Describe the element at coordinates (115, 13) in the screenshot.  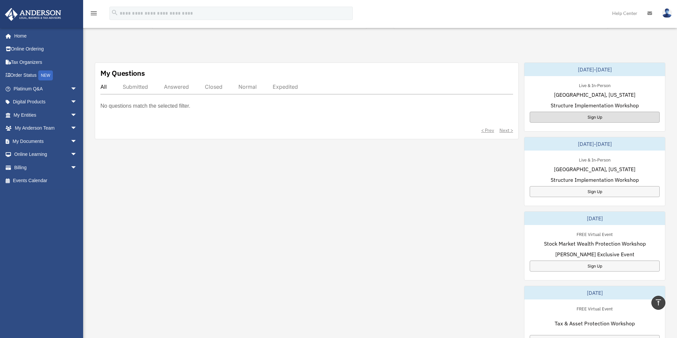
I see `i: search` at that location.